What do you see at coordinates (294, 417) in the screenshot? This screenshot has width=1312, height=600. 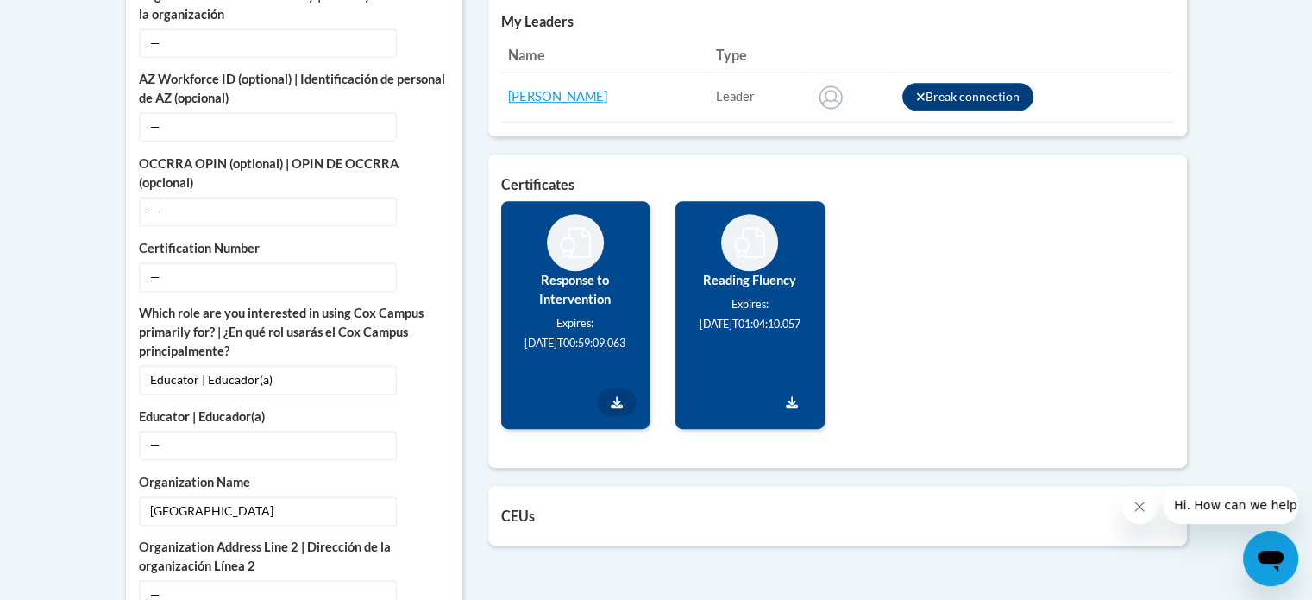 I see `label: Educator | Educador(a)` at bounding box center [294, 417].